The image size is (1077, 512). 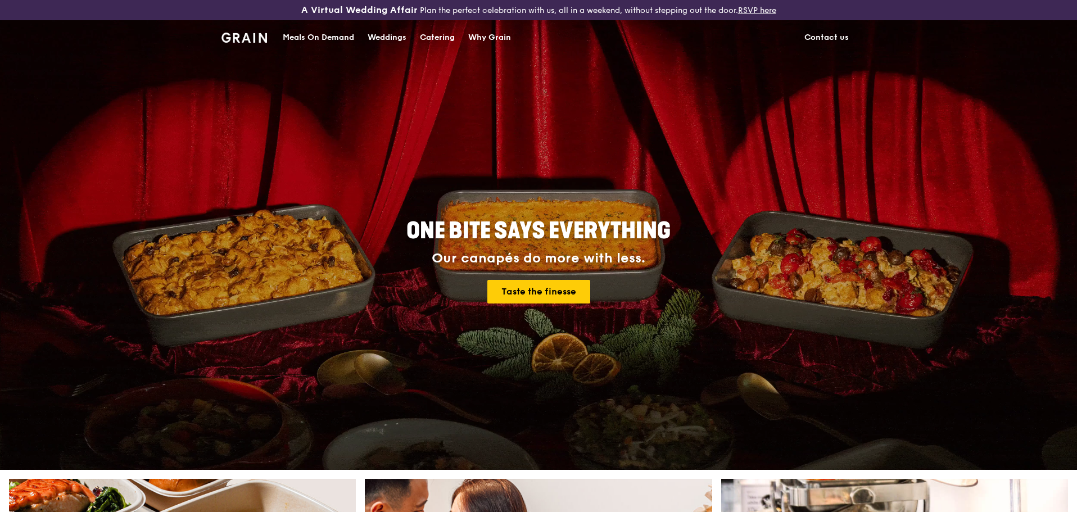 What do you see at coordinates (757, 10) in the screenshot?
I see `a: RSVP here` at bounding box center [757, 10].